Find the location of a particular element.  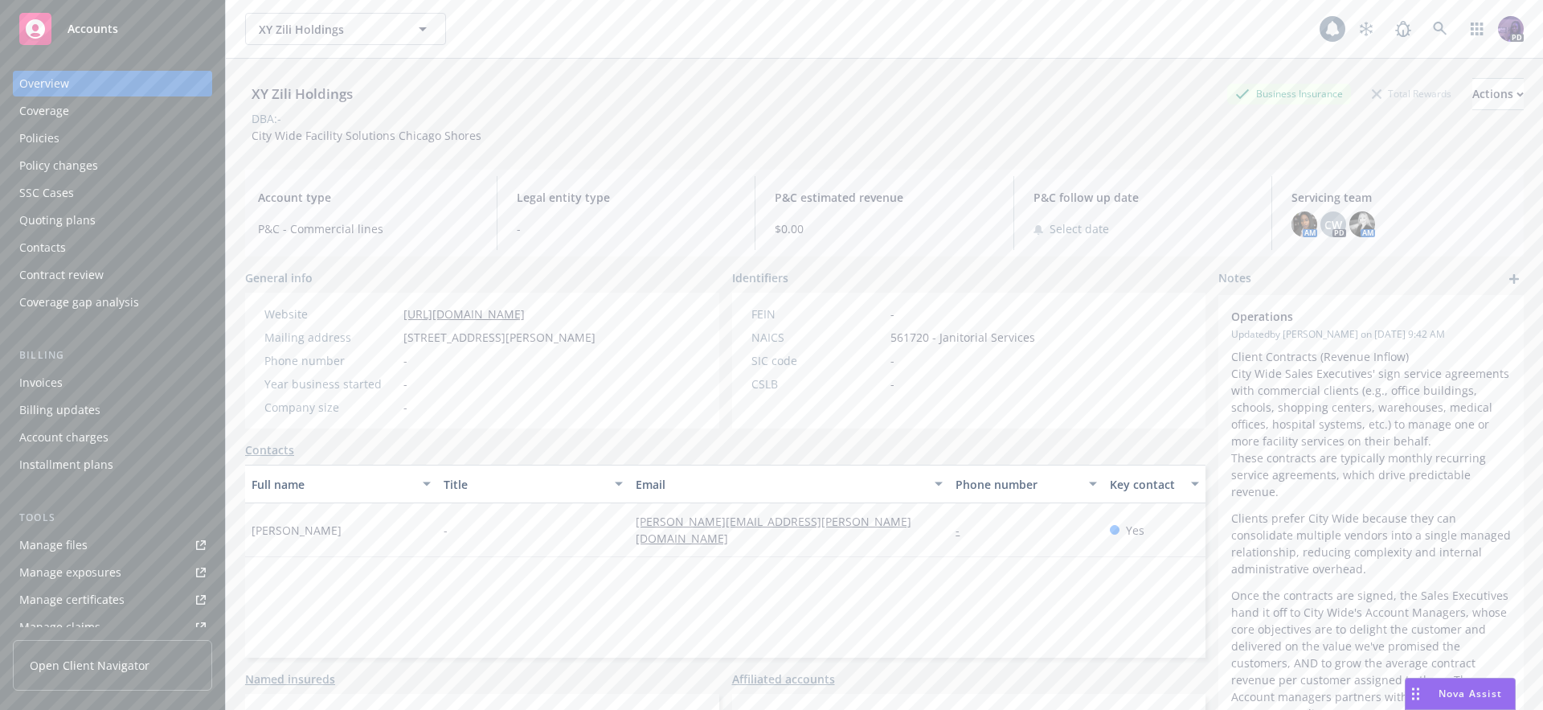

div: Manage claims is located at coordinates (59, 627).